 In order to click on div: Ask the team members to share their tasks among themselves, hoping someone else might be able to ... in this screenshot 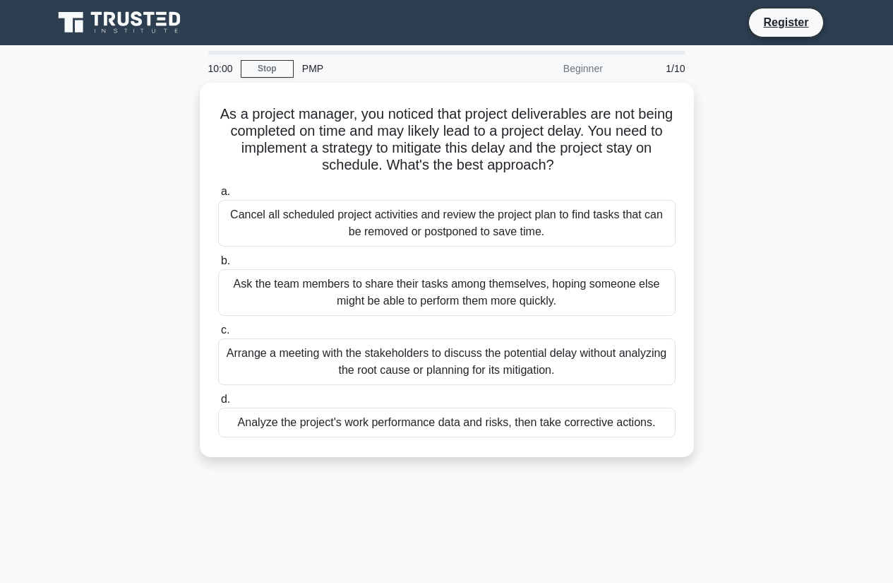, I will do `click(447, 292)`.